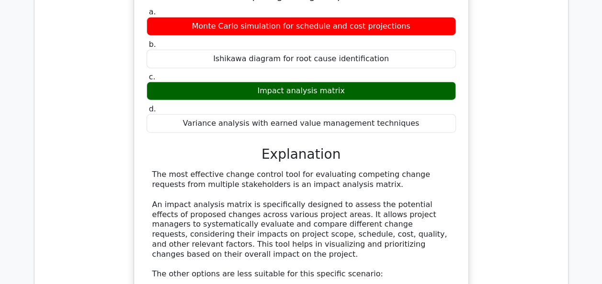 The width and height of the screenshot is (602, 284). What do you see at coordinates (152, 11) in the screenshot?
I see `span: a.` at bounding box center [152, 11].